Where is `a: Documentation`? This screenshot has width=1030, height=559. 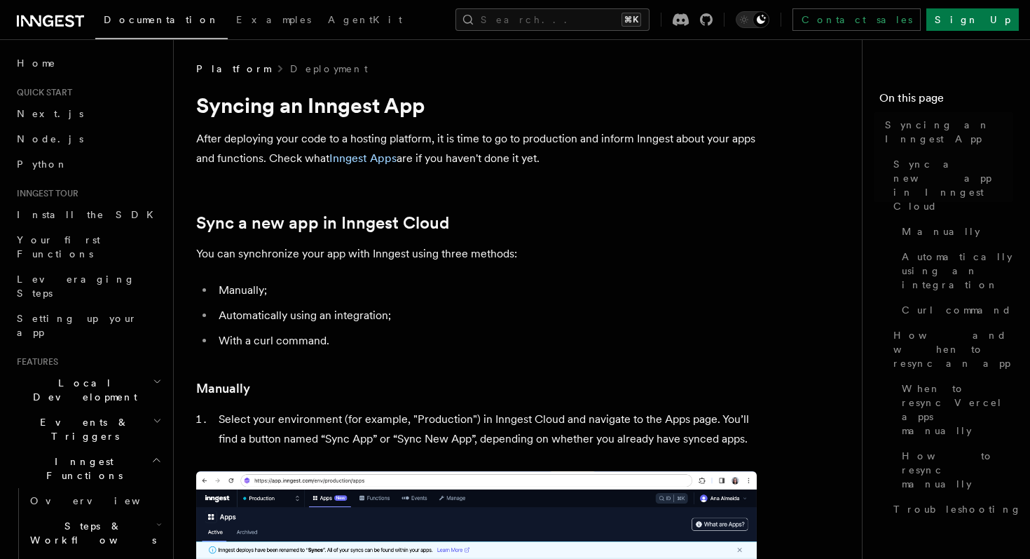 a: Documentation is located at coordinates (161, 22).